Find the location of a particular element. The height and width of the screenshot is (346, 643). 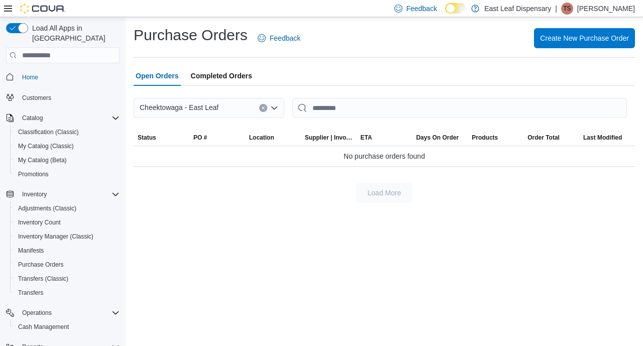

button: Home is located at coordinates (63, 76).